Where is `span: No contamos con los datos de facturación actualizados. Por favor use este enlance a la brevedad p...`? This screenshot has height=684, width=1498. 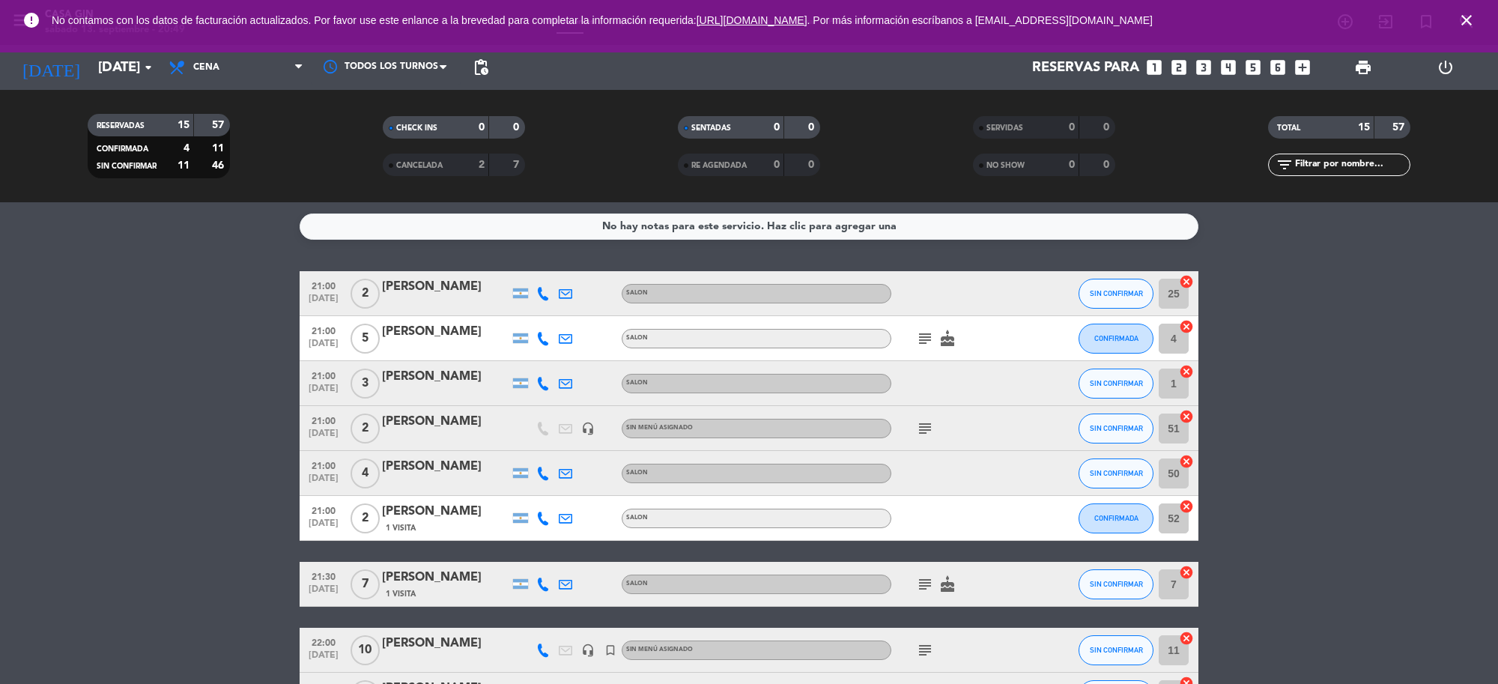 span: No contamos con los datos de facturación actualizados. Por favor use este enlance a la brevedad p... is located at coordinates (602, 20).